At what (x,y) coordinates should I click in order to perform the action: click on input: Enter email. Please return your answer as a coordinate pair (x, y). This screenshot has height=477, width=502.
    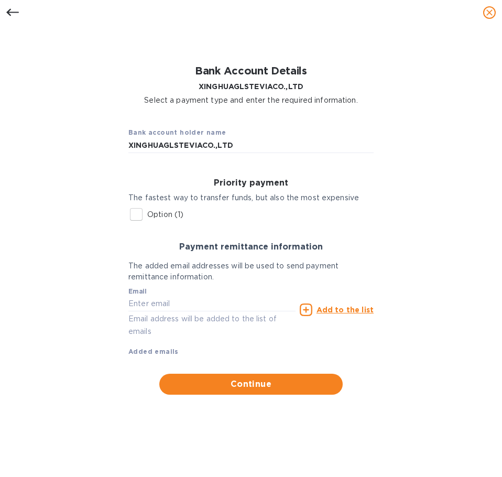
    Looking at the image, I should click on (212, 304).